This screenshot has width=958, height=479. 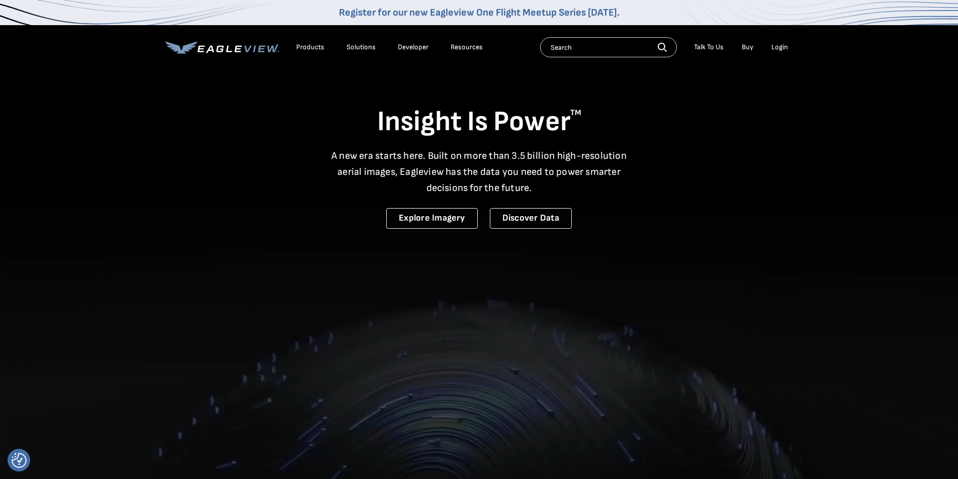 I want to click on div: Resources, so click(x=467, y=47).